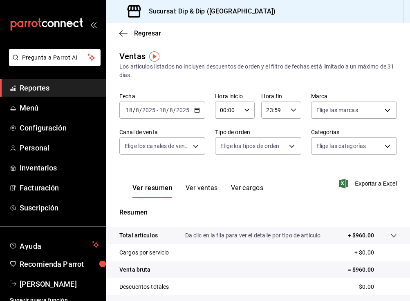 This screenshot has width=410, height=301. Describe the element at coordinates (198, 191) in the screenshot. I see `div: navigation tabs` at that location.